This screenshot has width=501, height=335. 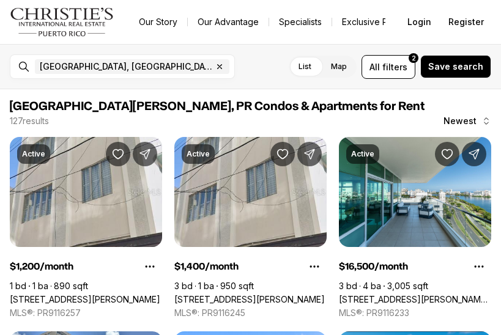 I want to click on label: List, so click(x=305, y=67).